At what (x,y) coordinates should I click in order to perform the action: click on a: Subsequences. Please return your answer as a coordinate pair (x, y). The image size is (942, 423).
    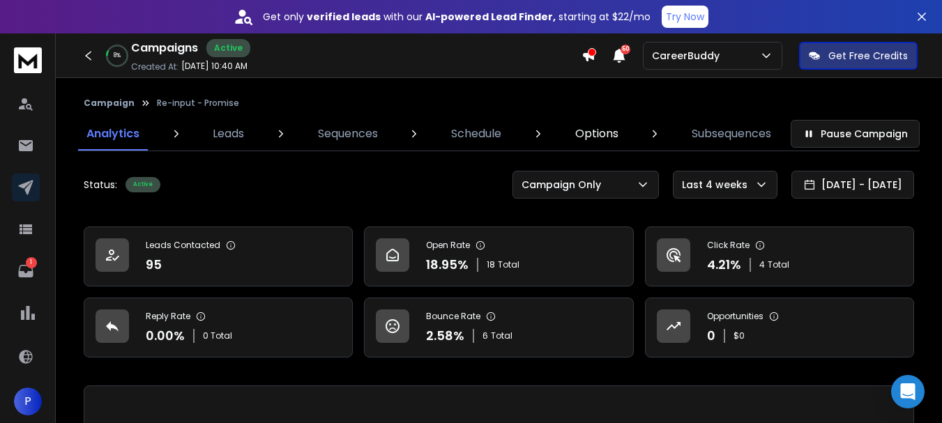
    Looking at the image, I should click on (731, 134).